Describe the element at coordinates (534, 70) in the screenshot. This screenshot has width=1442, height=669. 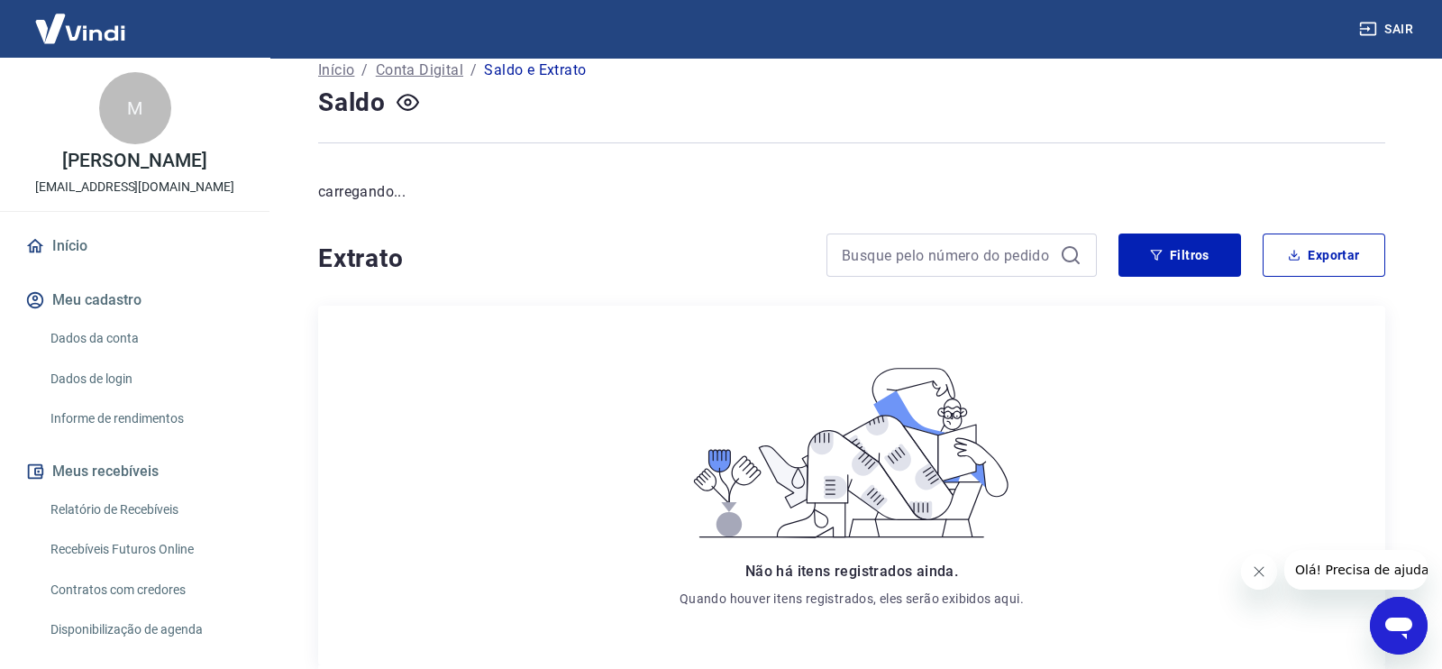
I see `p: Saldo e Extrato` at that location.